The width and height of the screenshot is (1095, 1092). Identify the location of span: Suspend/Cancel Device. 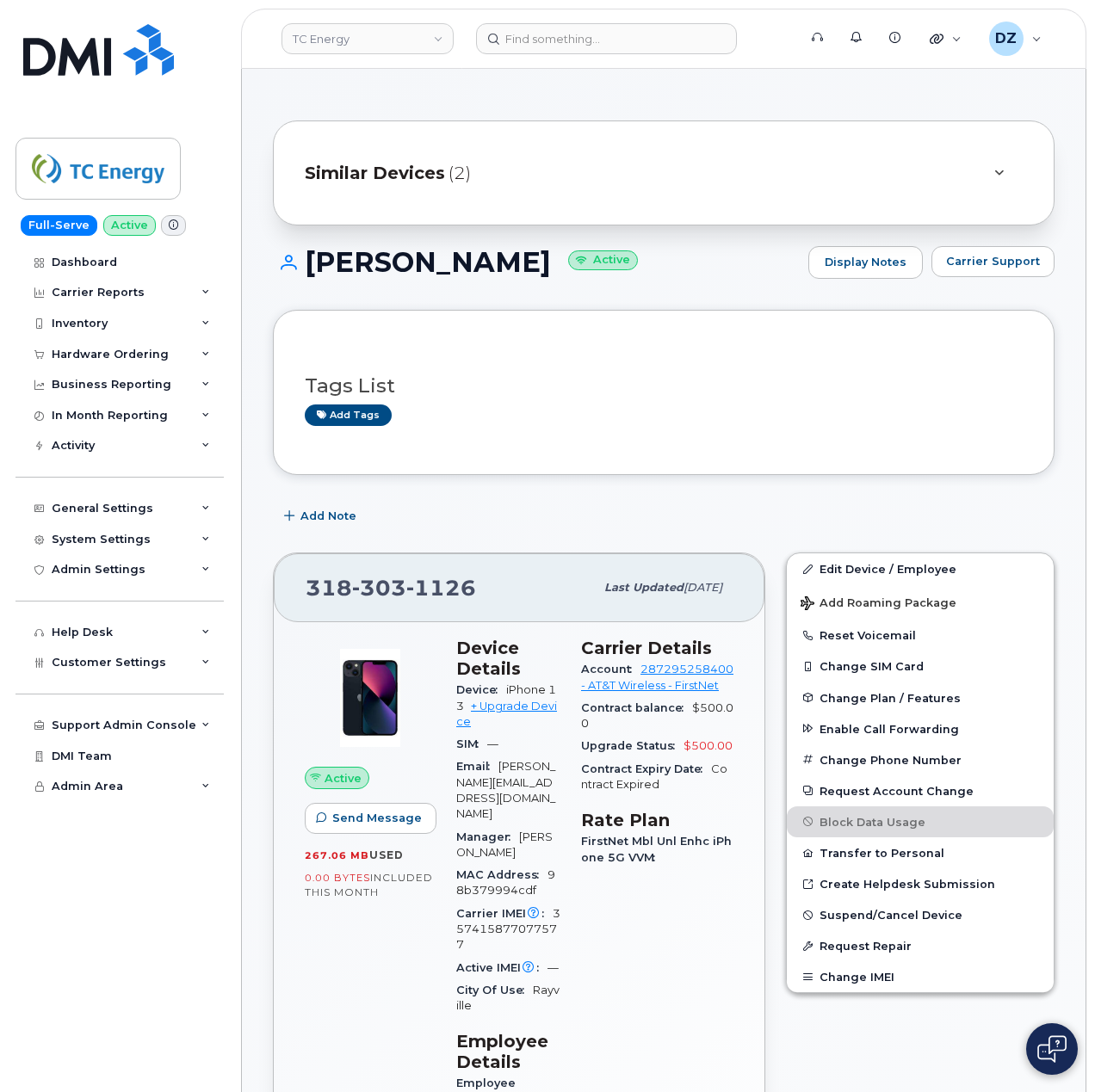
(891, 915).